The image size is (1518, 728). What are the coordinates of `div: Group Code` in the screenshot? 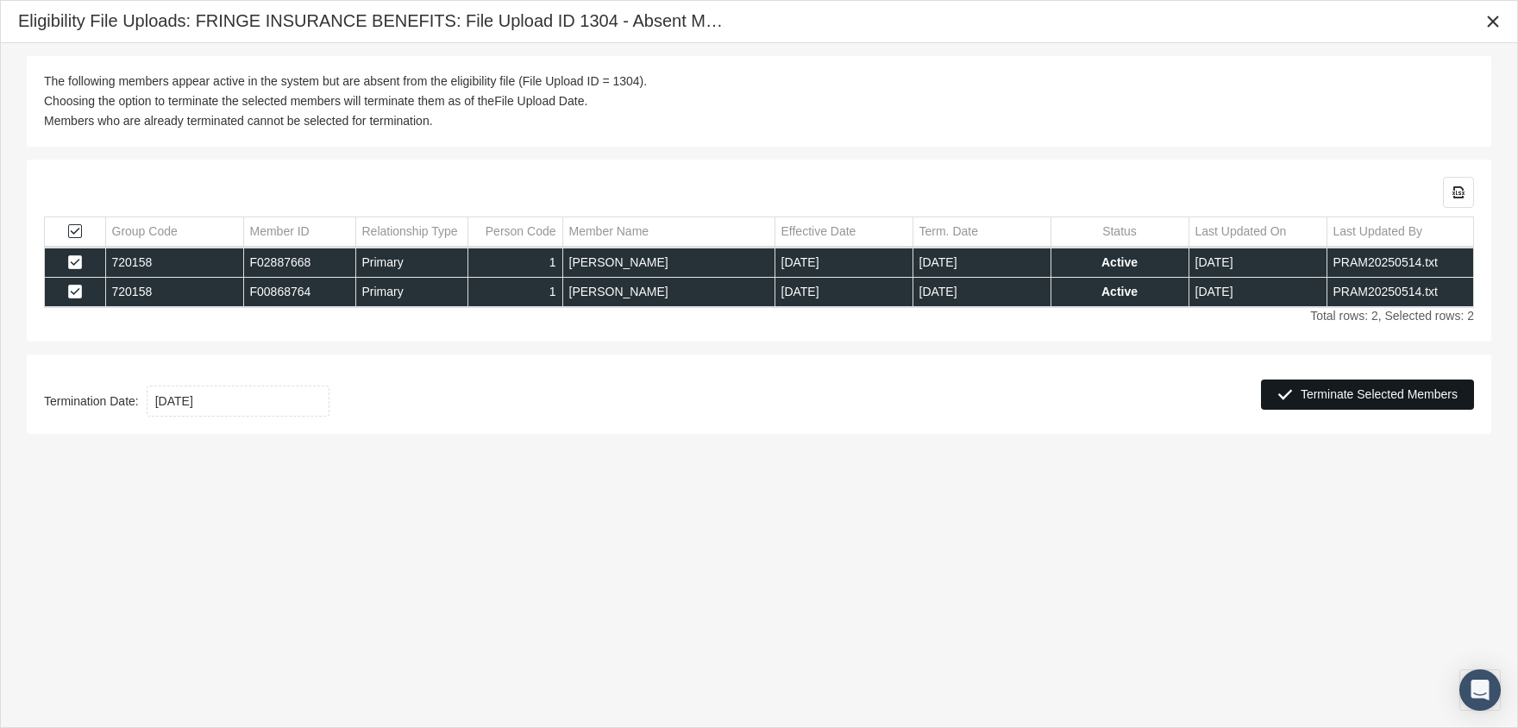 It's located at (145, 231).